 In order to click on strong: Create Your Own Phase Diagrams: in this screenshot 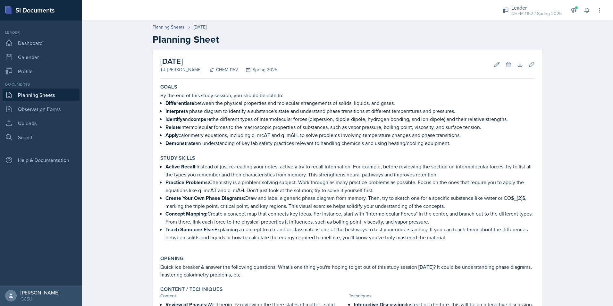, I will do `click(205, 198)`.